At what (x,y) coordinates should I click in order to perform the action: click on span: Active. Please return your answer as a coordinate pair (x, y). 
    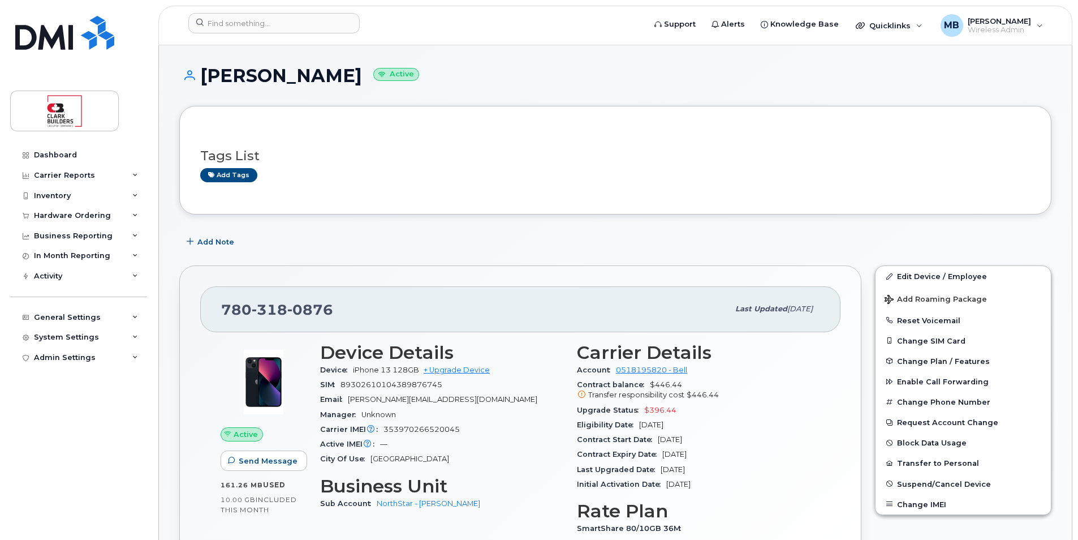
    Looking at the image, I should click on (246, 434).